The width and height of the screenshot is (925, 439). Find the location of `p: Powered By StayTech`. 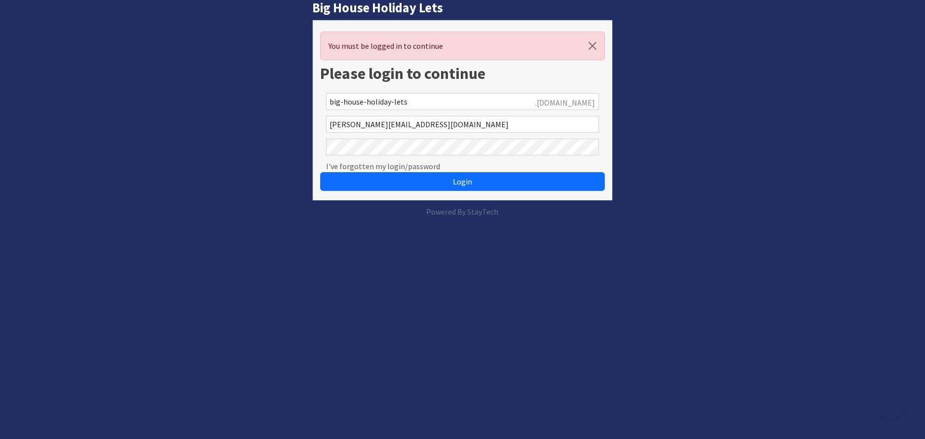

p: Powered By StayTech is located at coordinates (462, 212).